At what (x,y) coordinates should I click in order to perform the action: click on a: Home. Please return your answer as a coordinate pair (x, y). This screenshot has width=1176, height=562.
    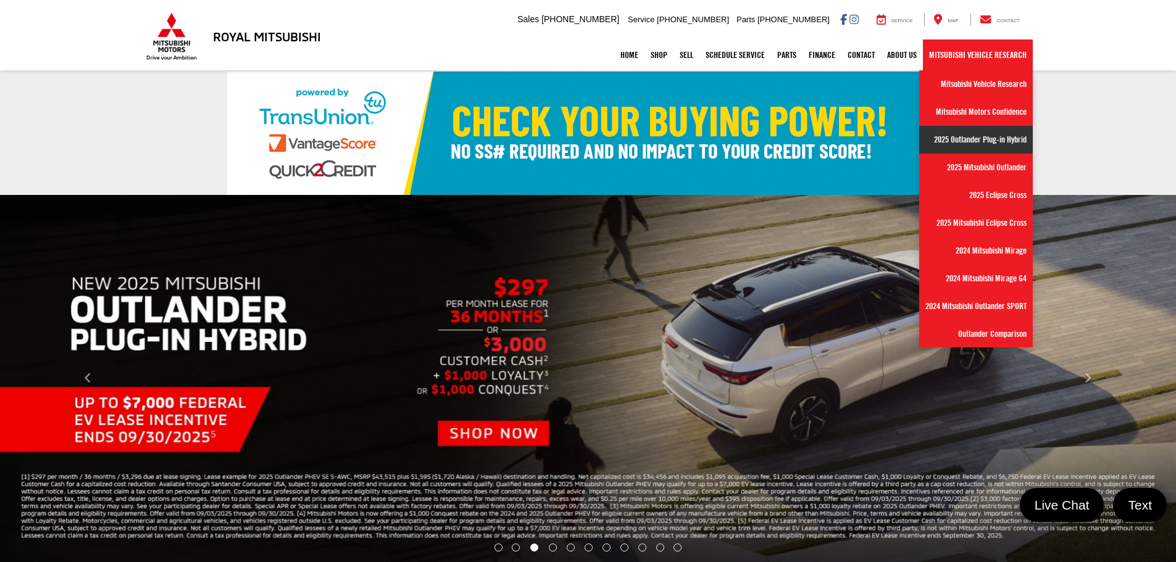
    Looking at the image, I should click on (629, 55).